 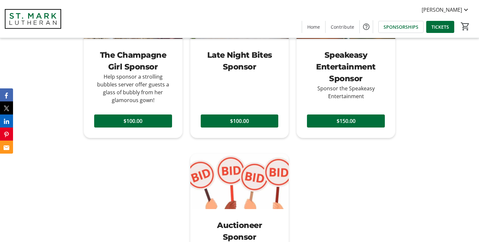 What do you see at coordinates (366, 27) in the screenshot?
I see `button: Help` at bounding box center [366, 27].